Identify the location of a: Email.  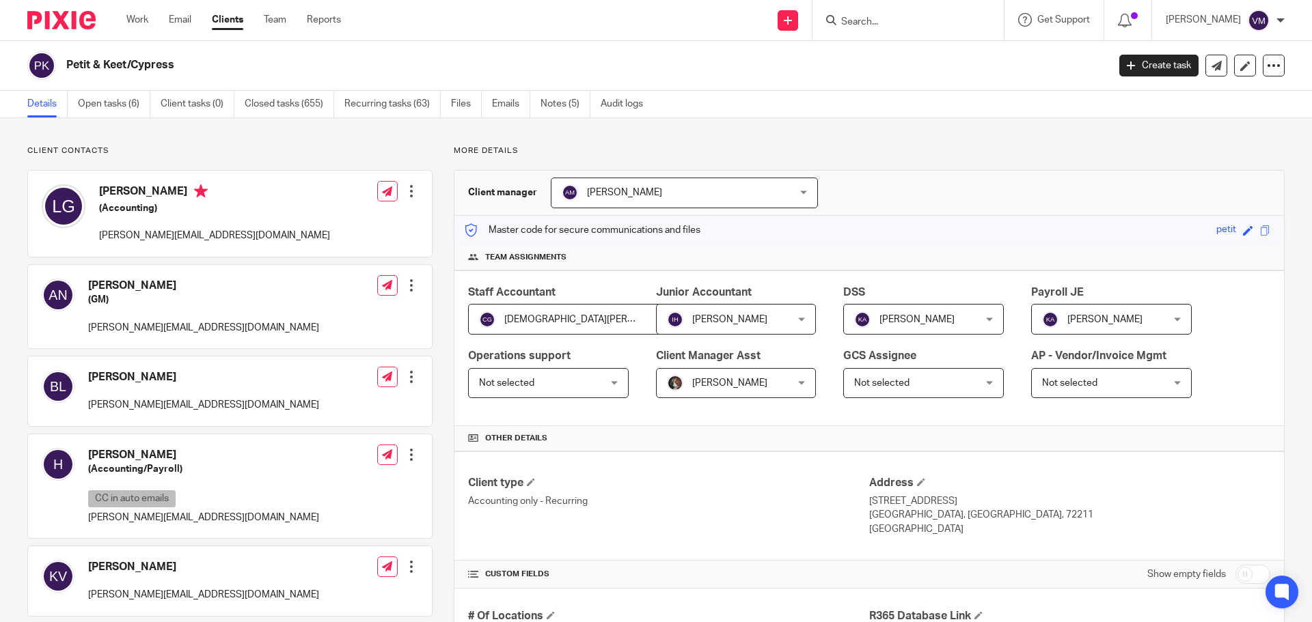
(180, 20).